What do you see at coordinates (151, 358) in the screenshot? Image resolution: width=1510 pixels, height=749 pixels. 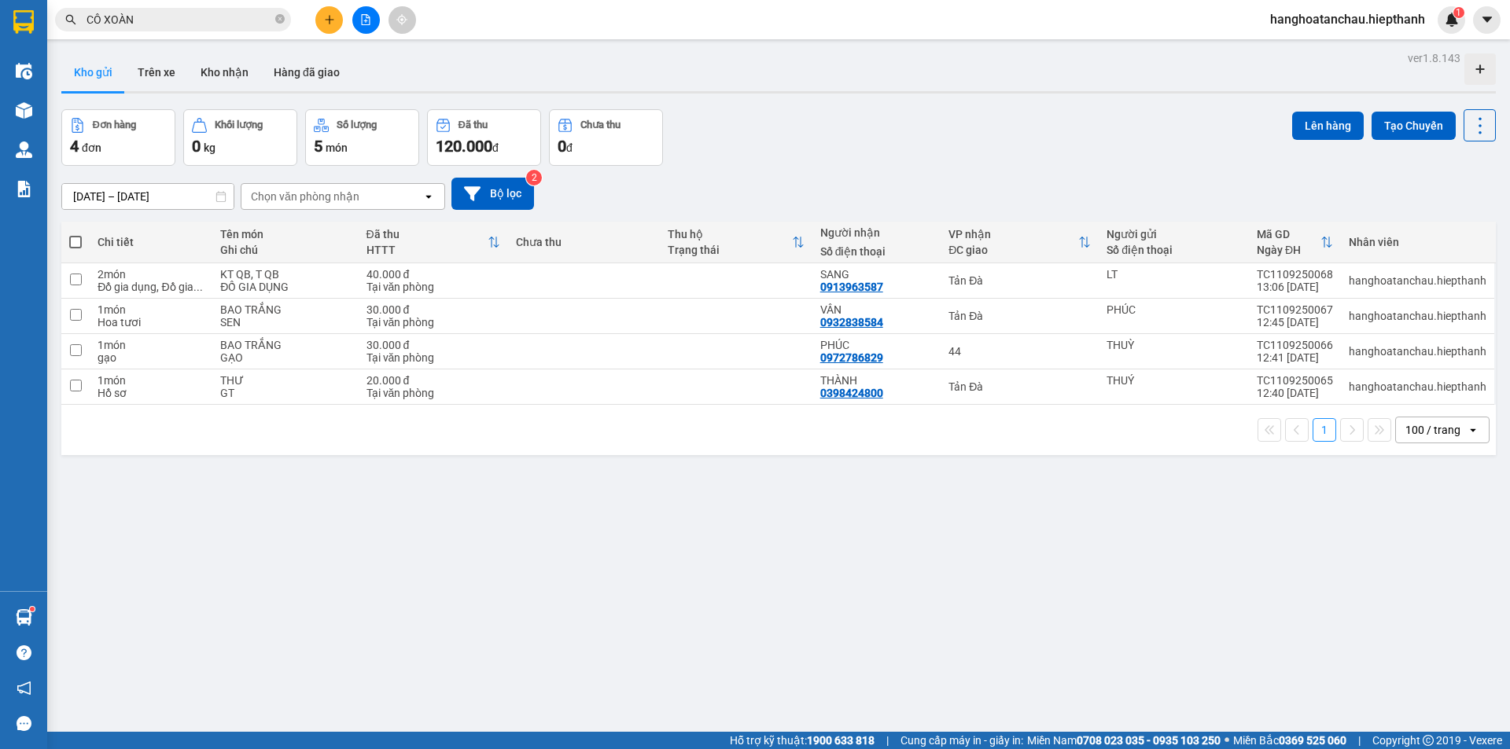 I see `div: gạo` at bounding box center [151, 358].